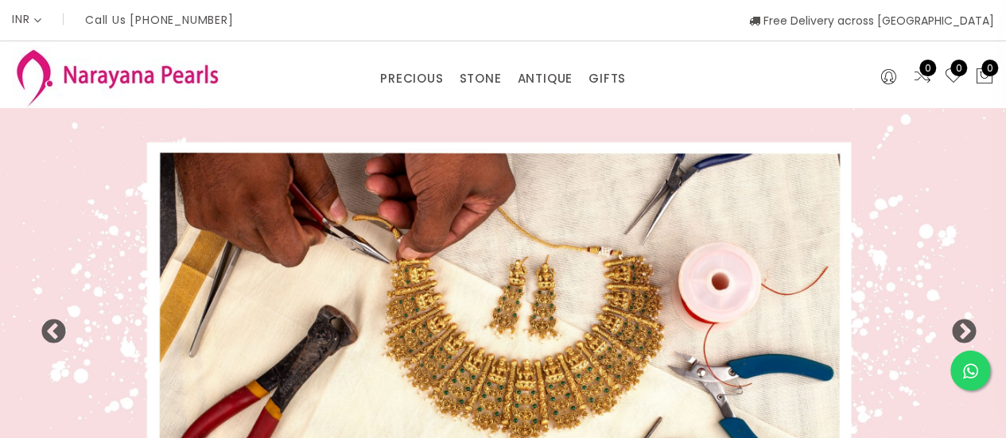 This screenshot has height=438, width=1006. I want to click on button: Previous, so click(48, 327).